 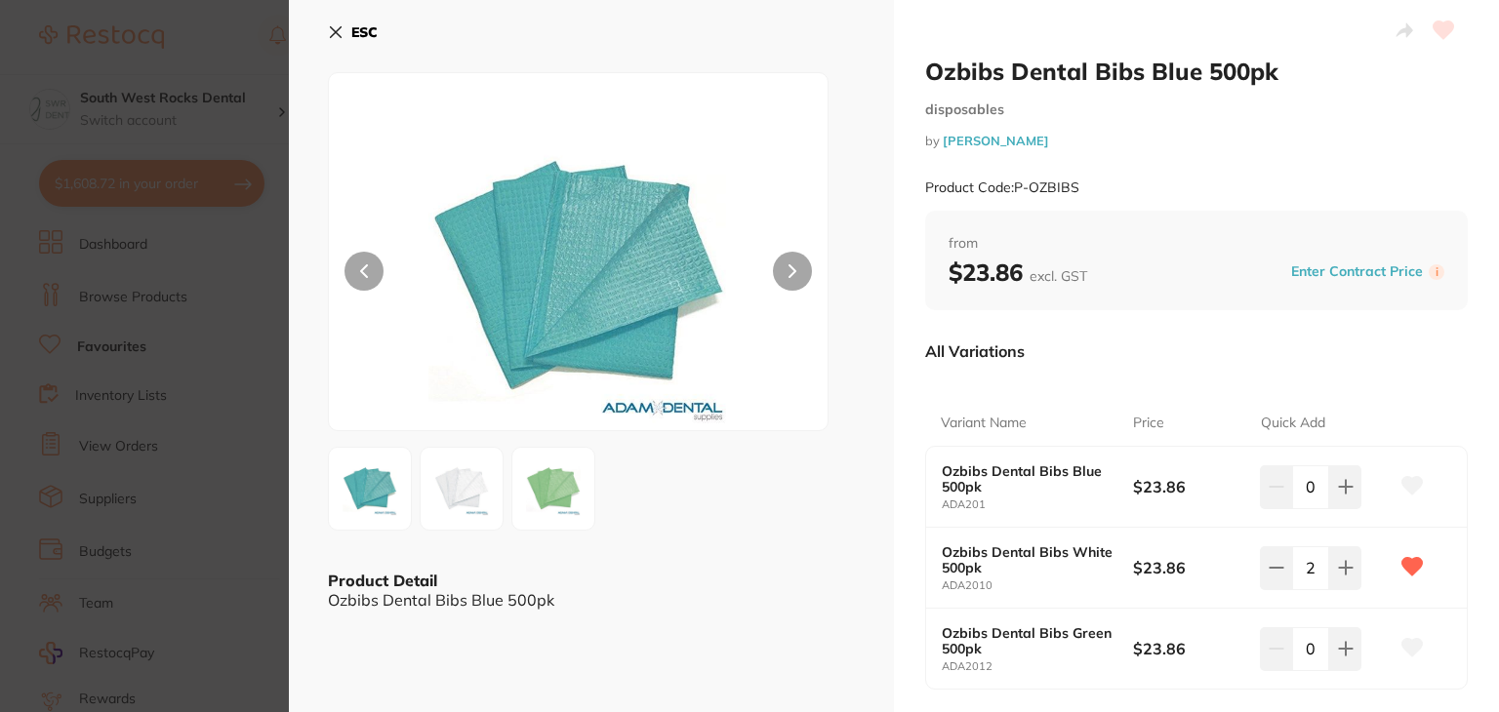 What do you see at coordinates (591, 600) in the screenshot?
I see `div: Ozbibs Dental Bibs Blue 500pk` at bounding box center [591, 600].